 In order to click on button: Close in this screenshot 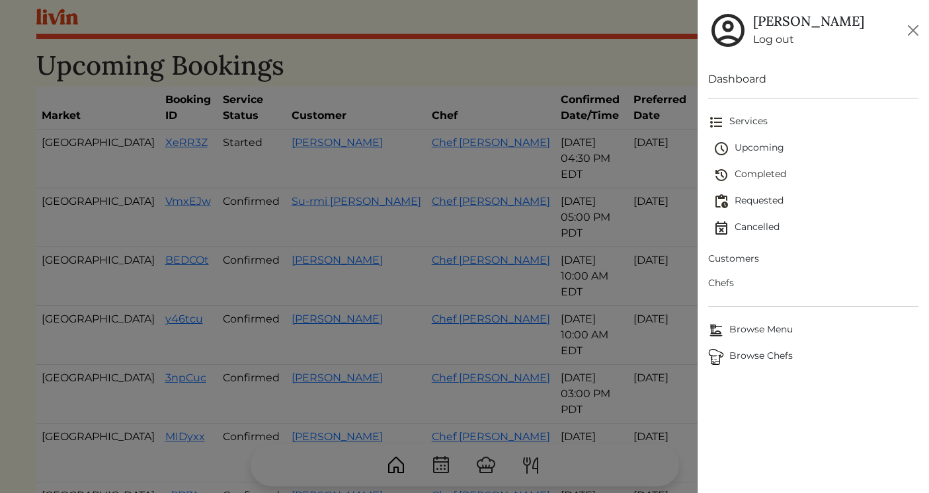, I will do `click(913, 30)`.